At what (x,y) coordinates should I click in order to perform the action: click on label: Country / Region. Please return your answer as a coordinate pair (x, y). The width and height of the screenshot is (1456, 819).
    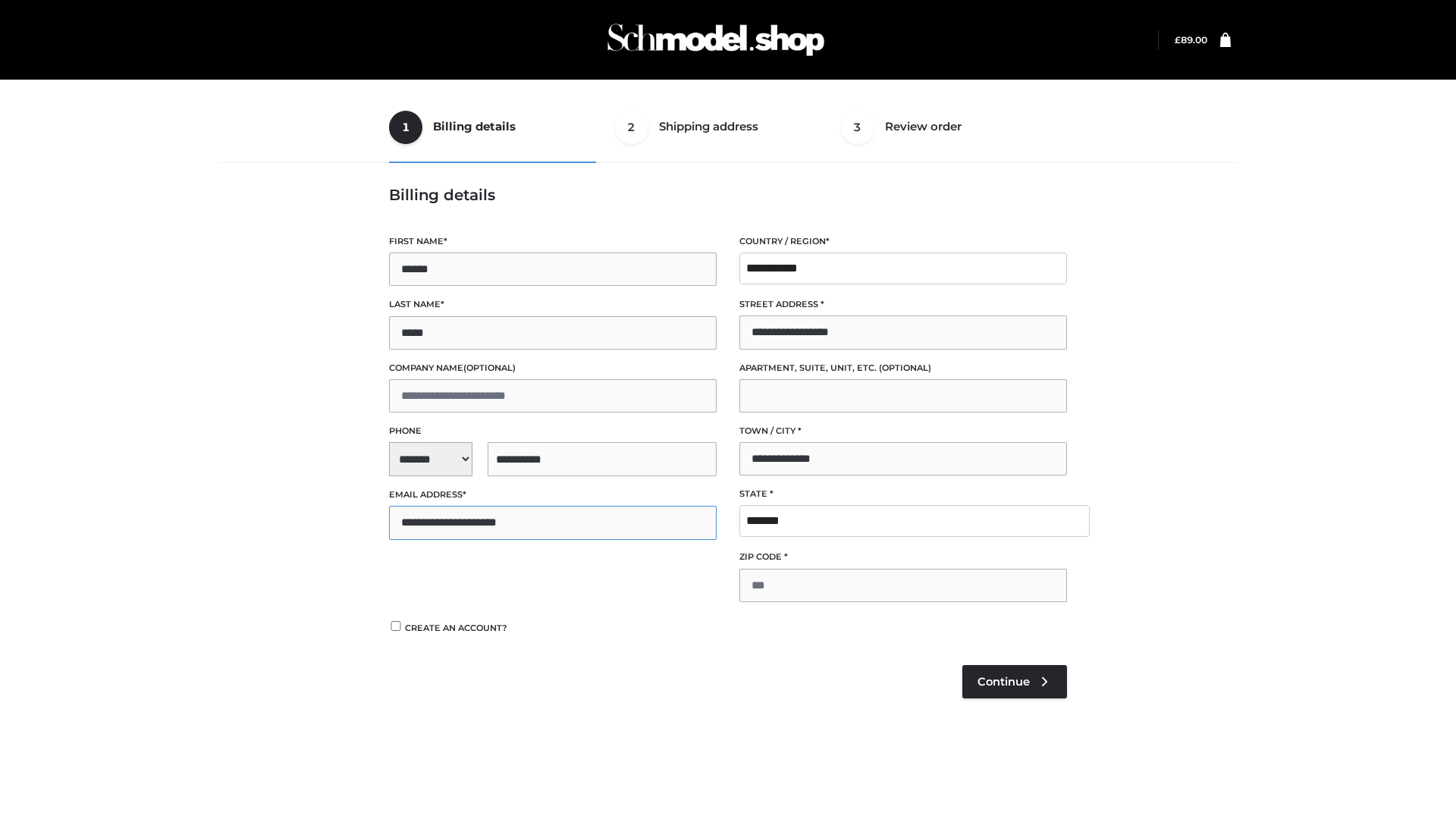
    Looking at the image, I should click on (903, 241).